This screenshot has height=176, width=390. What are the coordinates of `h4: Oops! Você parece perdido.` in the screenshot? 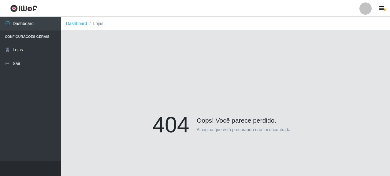 It's located at (226, 118).